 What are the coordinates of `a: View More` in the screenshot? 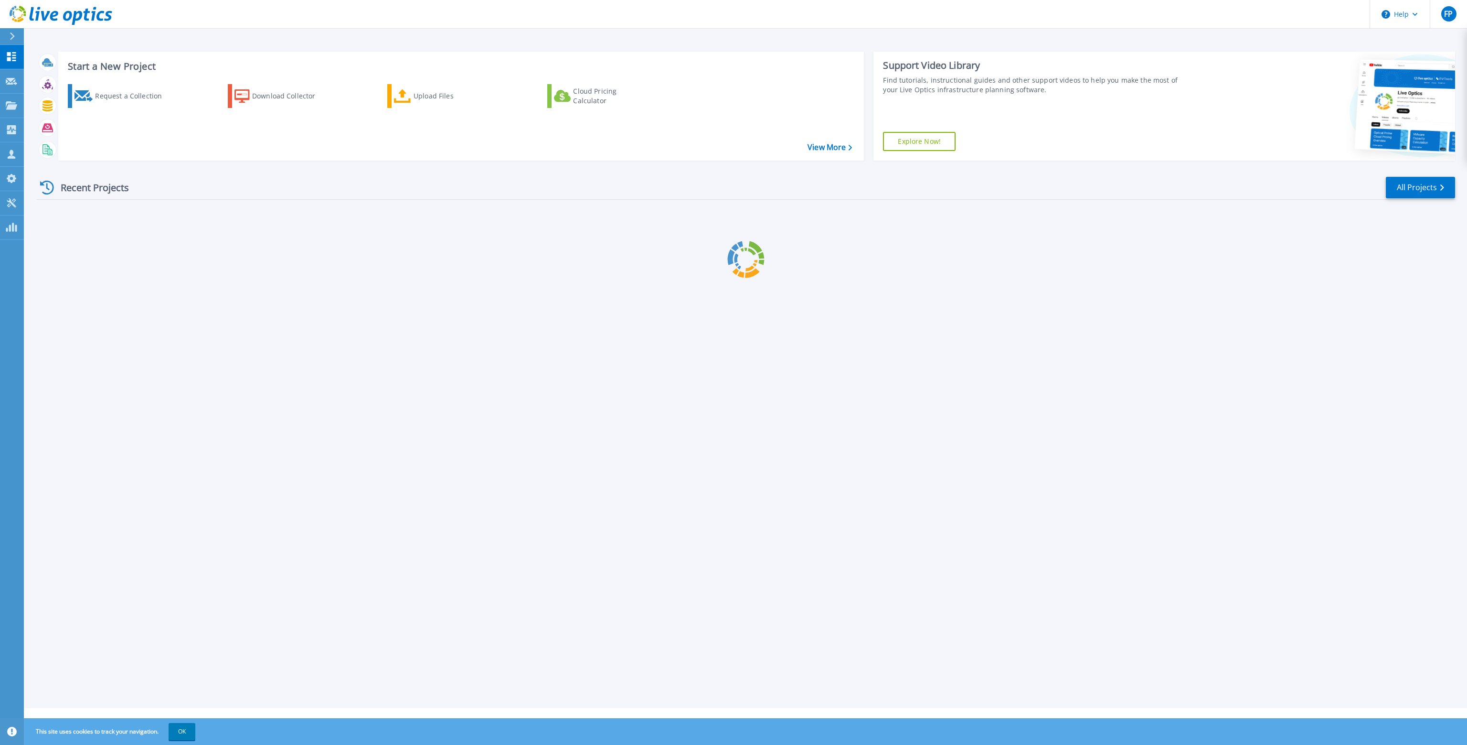 It's located at (830, 147).